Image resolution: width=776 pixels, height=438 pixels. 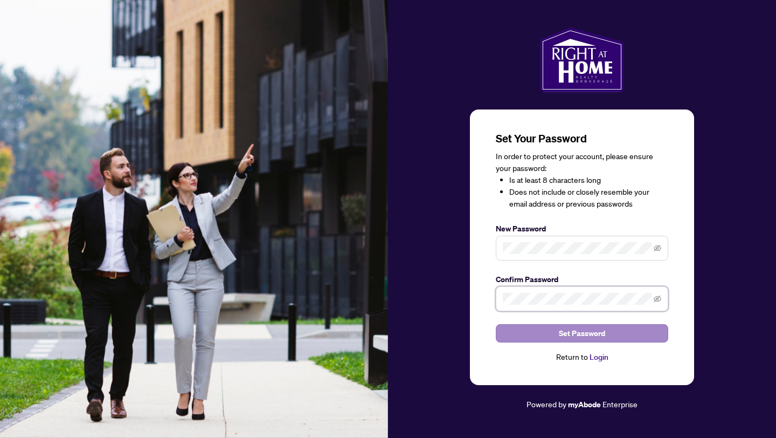 I want to click on h3: Set Your Password, so click(x=582, y=139).